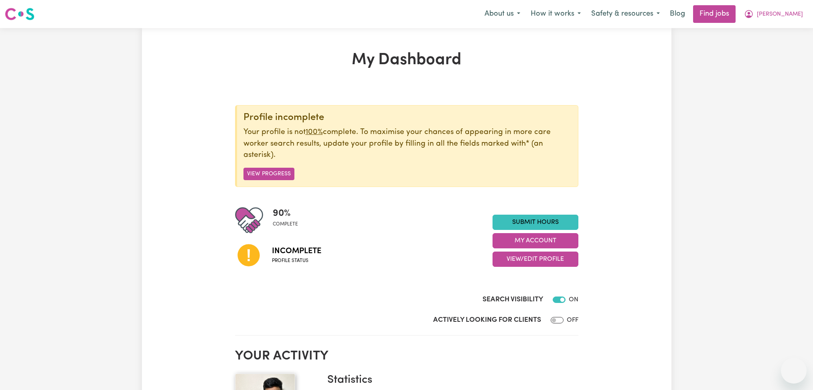 The image size is (813, 390). I want to click on span: 90 %, so click(285, 213).